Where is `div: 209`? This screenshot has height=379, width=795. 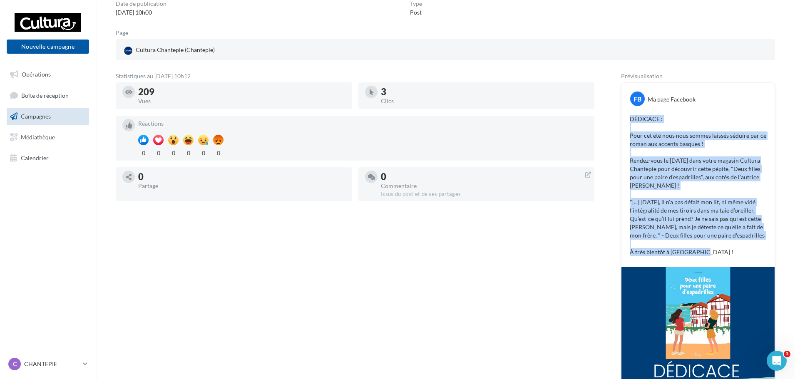 div: 209 is located at coordinates (241, 92).